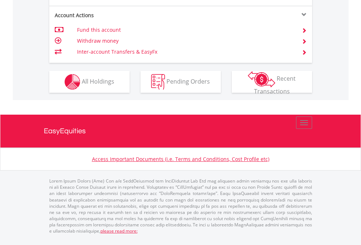  What do you see at coordinates (158, 82) in the screenshot?
I see `img: pending_instructions-wht.png` at bounding box center [158, 82].